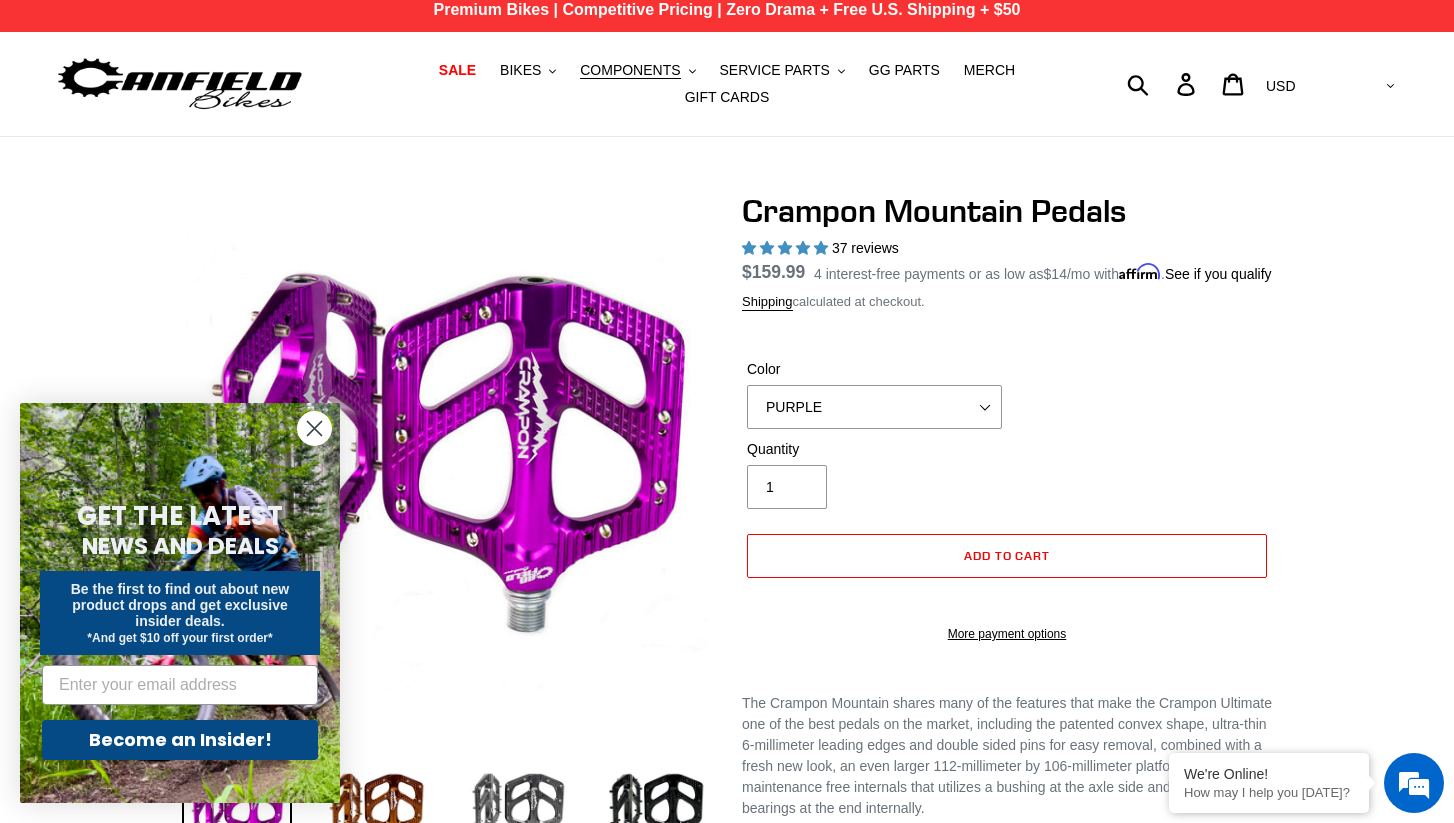 Image resolution: width=1454 pixels, height=823 pixels. Describe the element at coordinates (180, 546) in the screenshot. I see `span: NEWS AND DEALS` at that location.